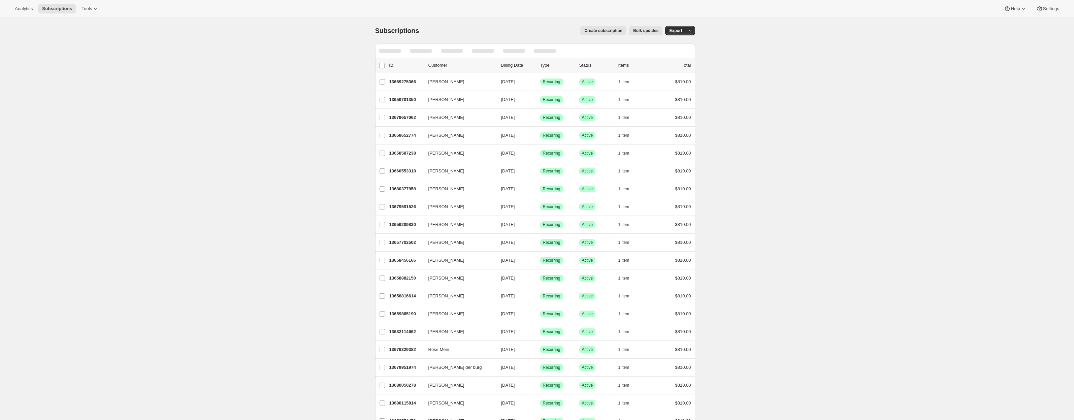 The width and height of the screenshot is (1074, 420). What do you see at coordinates (676, 31) in the screenshot?
I see `button: Export` at bounding box center [676, 31].